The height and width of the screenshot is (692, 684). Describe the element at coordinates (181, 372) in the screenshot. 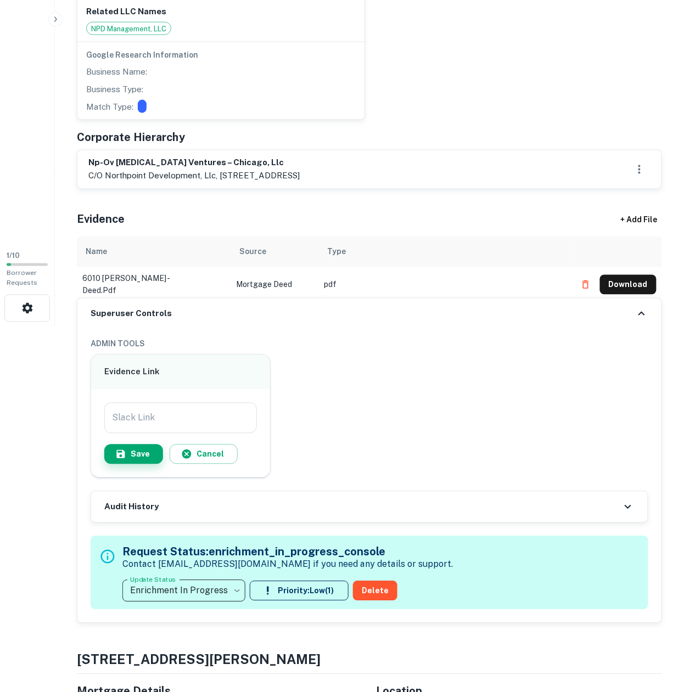

I see `h6: Evidence Link` at that location.